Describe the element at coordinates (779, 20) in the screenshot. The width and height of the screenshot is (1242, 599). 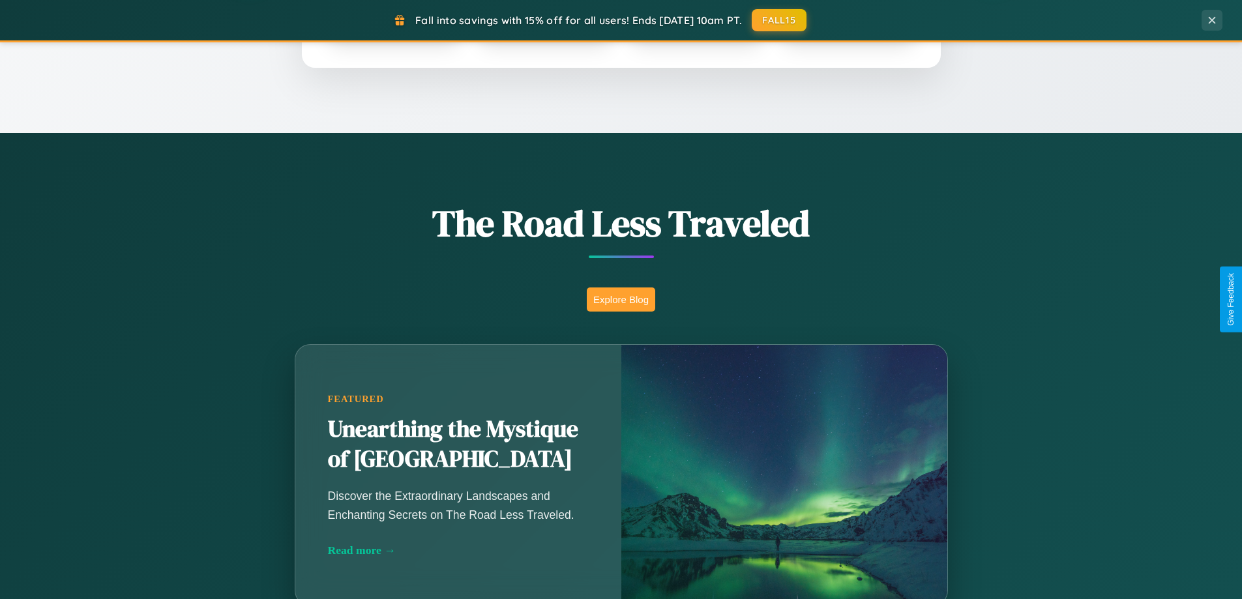
I see `button: FALL15` at that location.